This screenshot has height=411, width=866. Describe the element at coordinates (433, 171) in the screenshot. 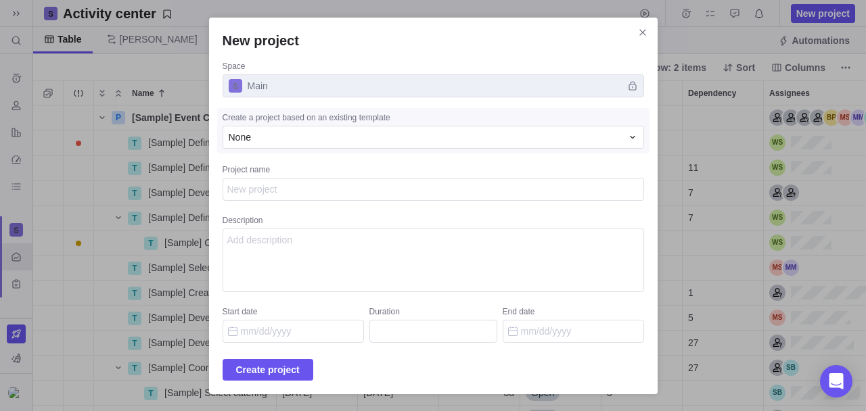

I see `div: Project name` at that location.